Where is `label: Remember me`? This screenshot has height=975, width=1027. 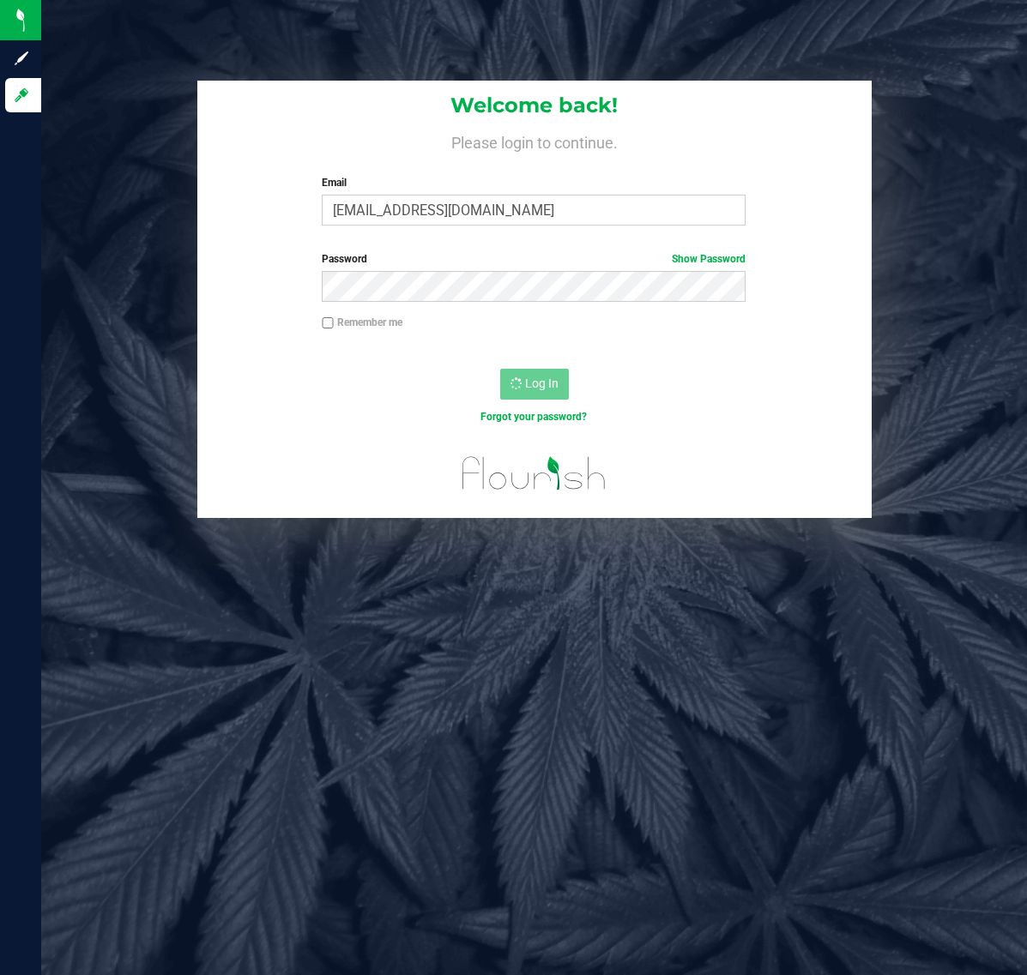
label: Remember me is located at coordinates (362, 323).